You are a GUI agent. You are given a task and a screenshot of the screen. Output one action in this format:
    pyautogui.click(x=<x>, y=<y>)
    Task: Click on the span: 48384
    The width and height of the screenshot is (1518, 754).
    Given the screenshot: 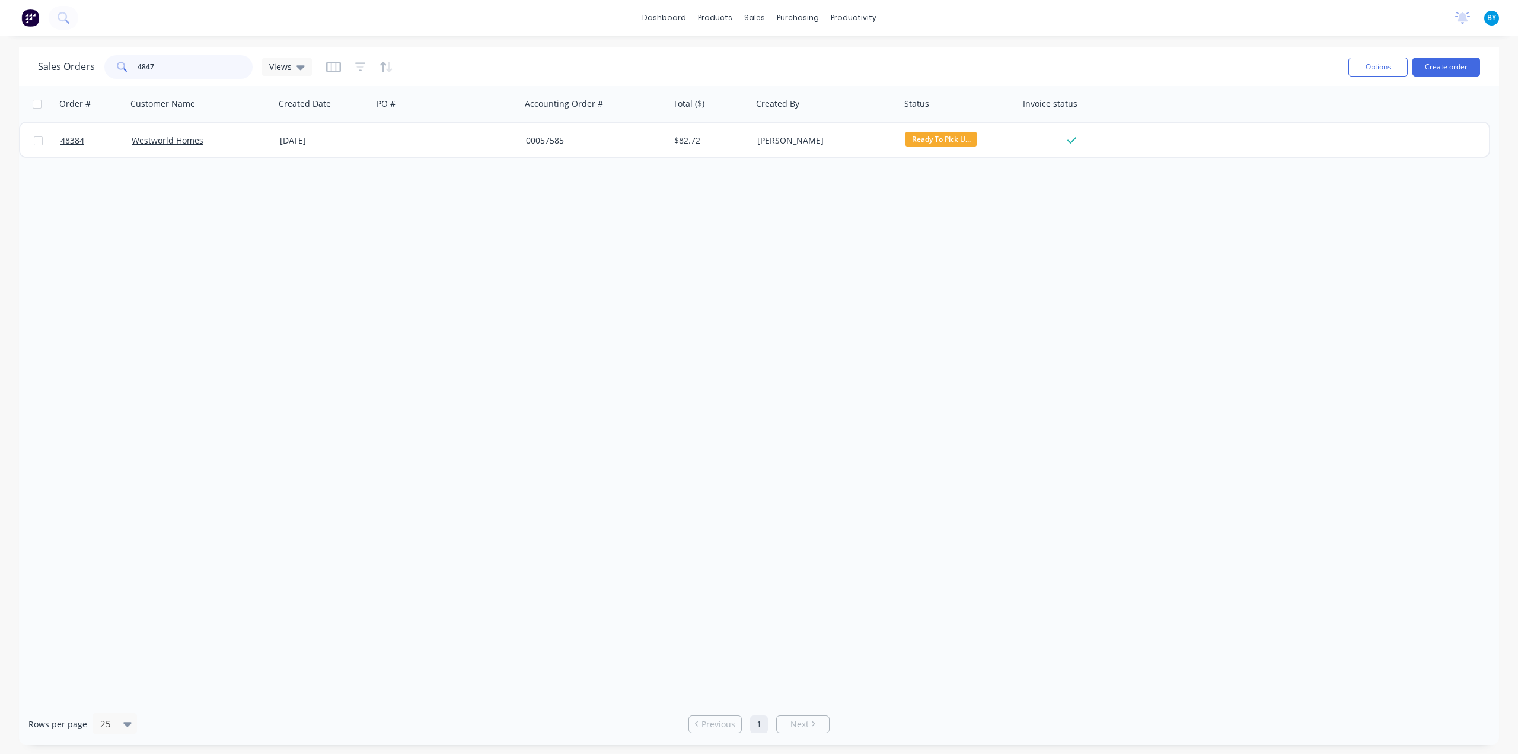 What is the action you would take?
    pyautogui.click(x=72, y=141)
    